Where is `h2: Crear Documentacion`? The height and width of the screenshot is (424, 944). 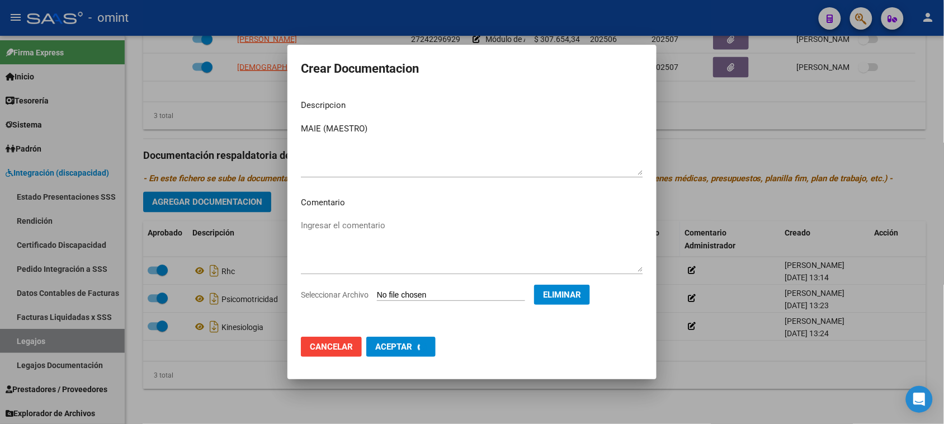 h2: Crear Documentacion is located at coordinates (472, 69).